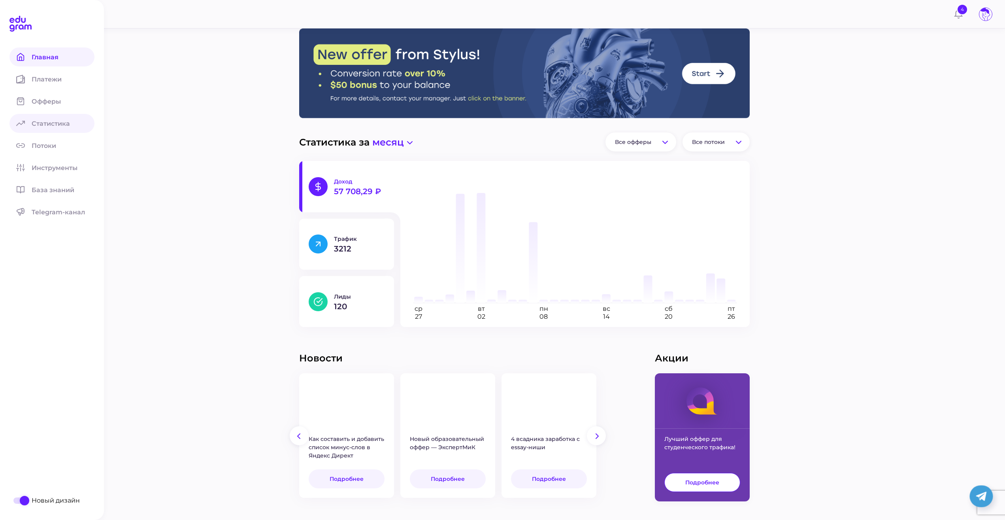  Describe the element at coordinates (56, 500) in the screenshot. I see `span: Новый дизайн` at that location.